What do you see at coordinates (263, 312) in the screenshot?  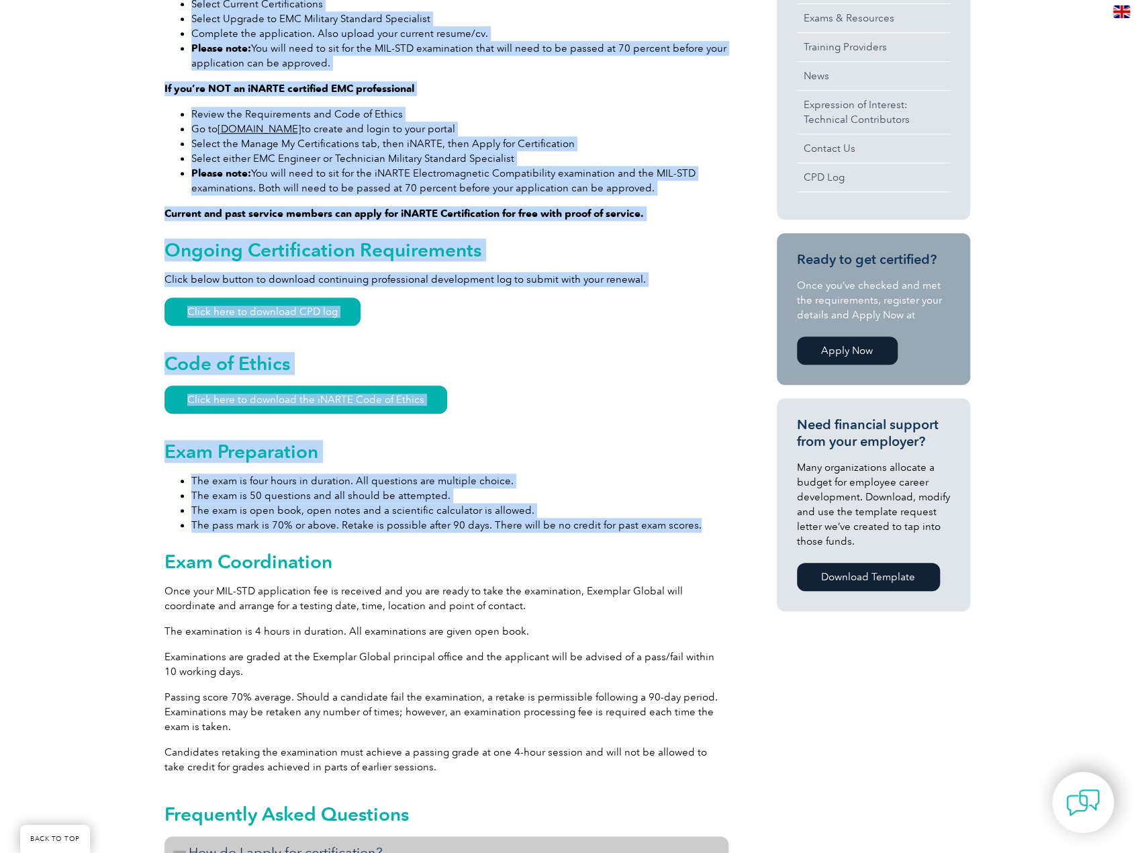 I see `a: Click here to download CPD log` at bounding box center [263, 312].